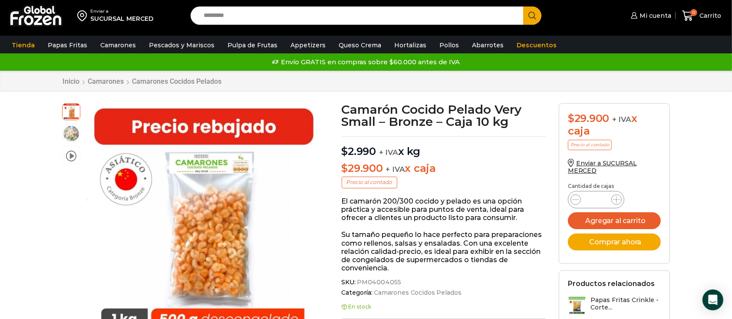 The width and height of the screenshot is (732, 319). What do you see at coordinates (615, 306) in the screenshot?
I see `a: Papas Fritas Crinkle - Corte...` at bounding box center [615, 306].